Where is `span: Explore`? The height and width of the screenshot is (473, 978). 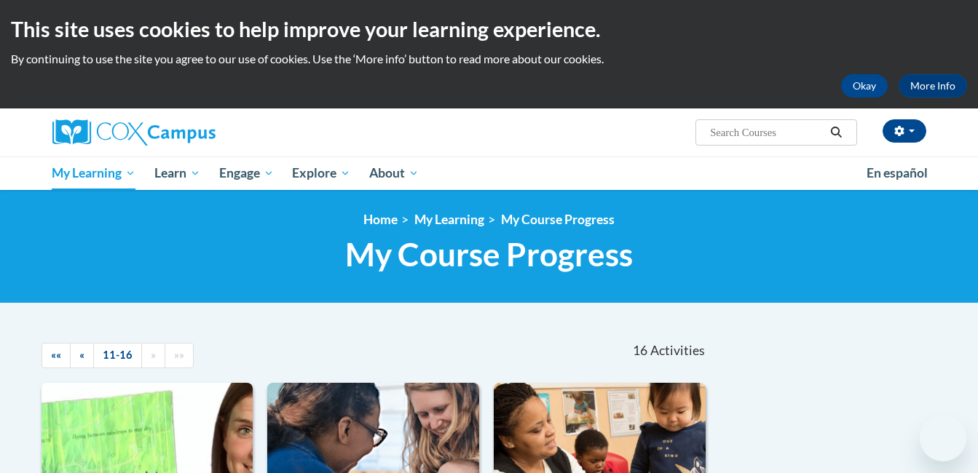 span: Explore is located at coordinates (321, 173).